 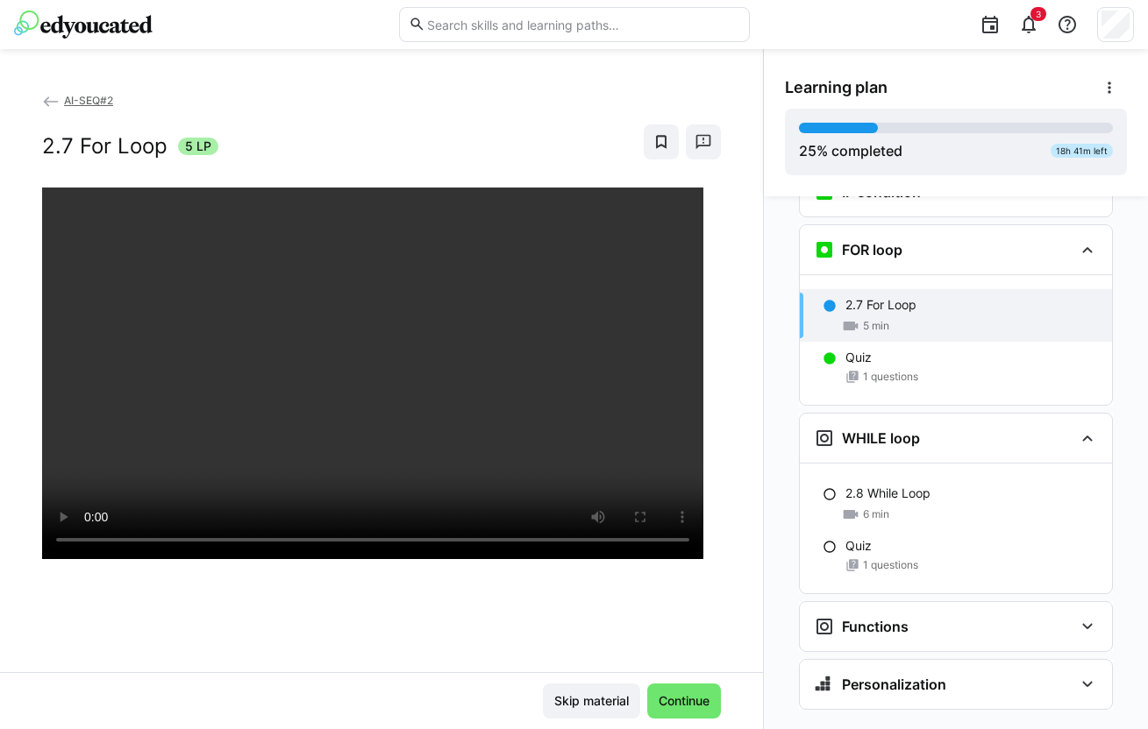 What do you see at coordinates (893, 685) in the screenshot?
I see `h3: Personalization` at bounding box center [893, 685].